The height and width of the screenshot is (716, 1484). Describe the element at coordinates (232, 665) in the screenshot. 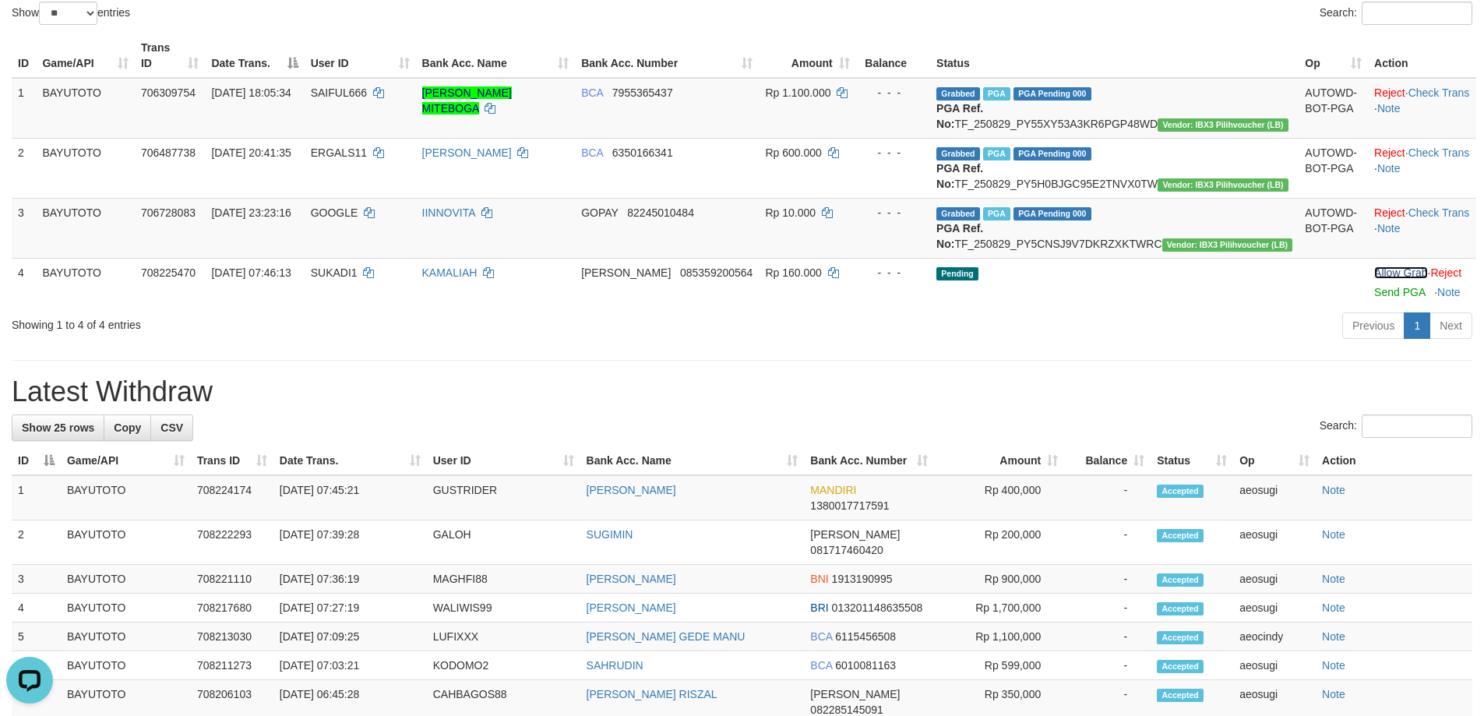

I see `td: 708211273` at that location.